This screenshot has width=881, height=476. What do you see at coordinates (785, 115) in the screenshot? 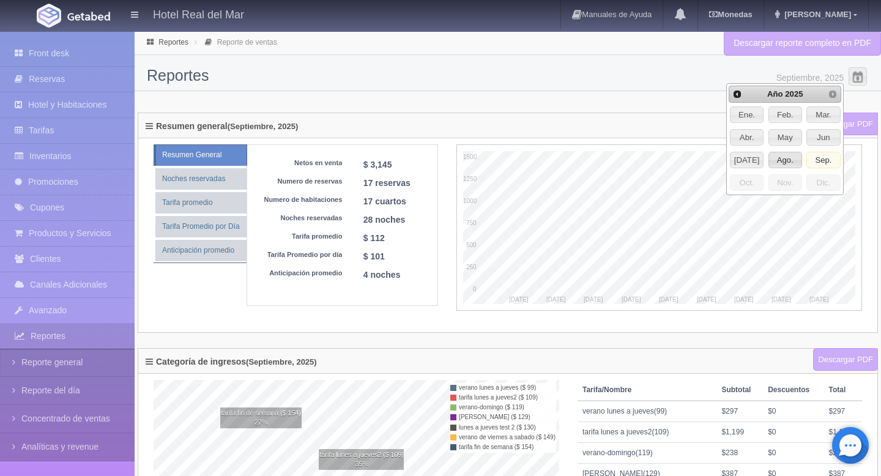
I see `a: Feb.` at bounding box center [785, 115].